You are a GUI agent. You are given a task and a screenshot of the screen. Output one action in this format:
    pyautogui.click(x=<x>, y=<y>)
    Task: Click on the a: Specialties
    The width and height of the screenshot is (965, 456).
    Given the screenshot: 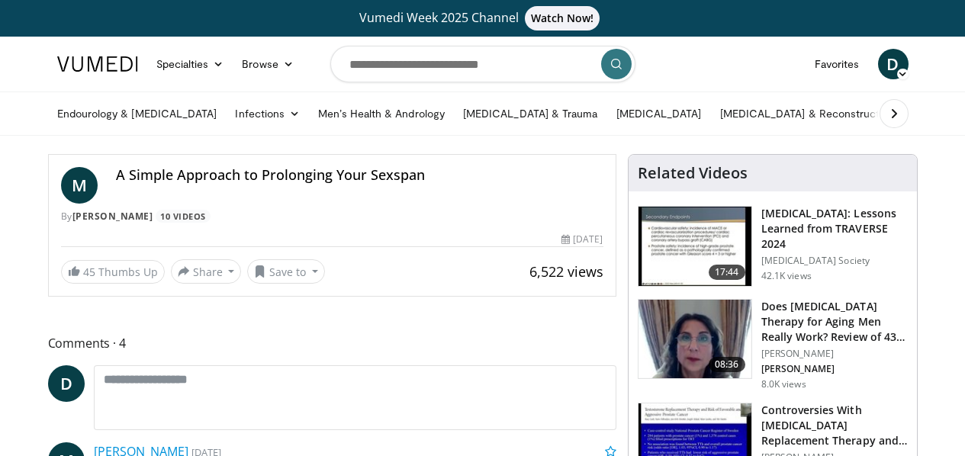 What is the action you would take?
    pyautogui.click(x=190, y=64)
    